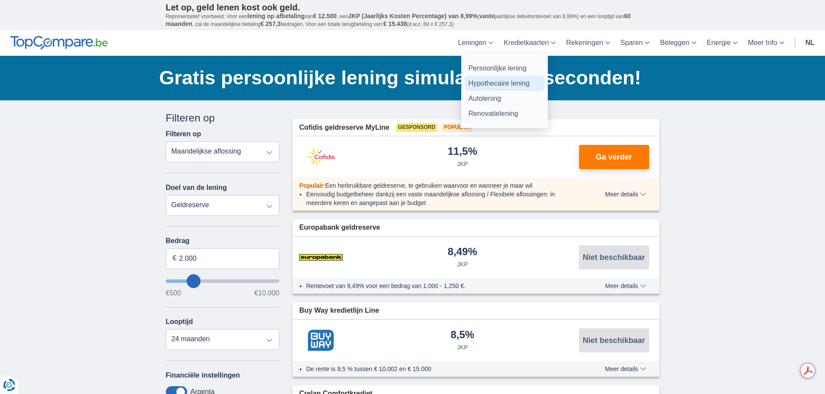 The image size is (825, 394). What do you see at coordinates (196, 188) in the screenshot?
I see `label: Doel van de lening` at bounding box center [196, 188].